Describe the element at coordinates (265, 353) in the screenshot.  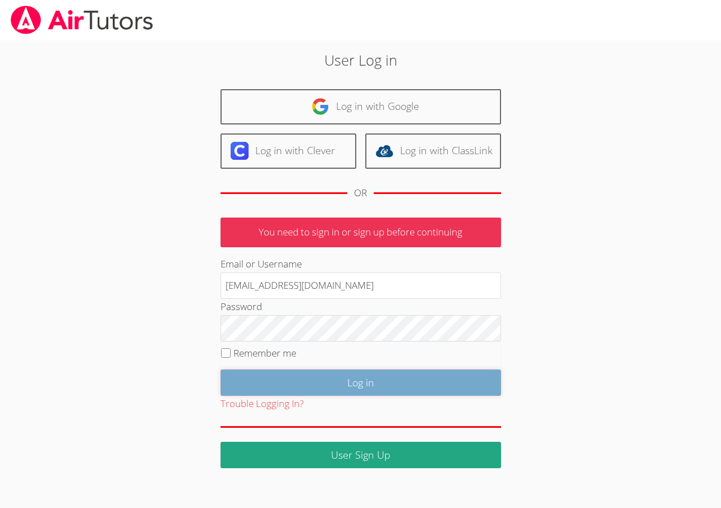
I see `label: Remember me` at that location.